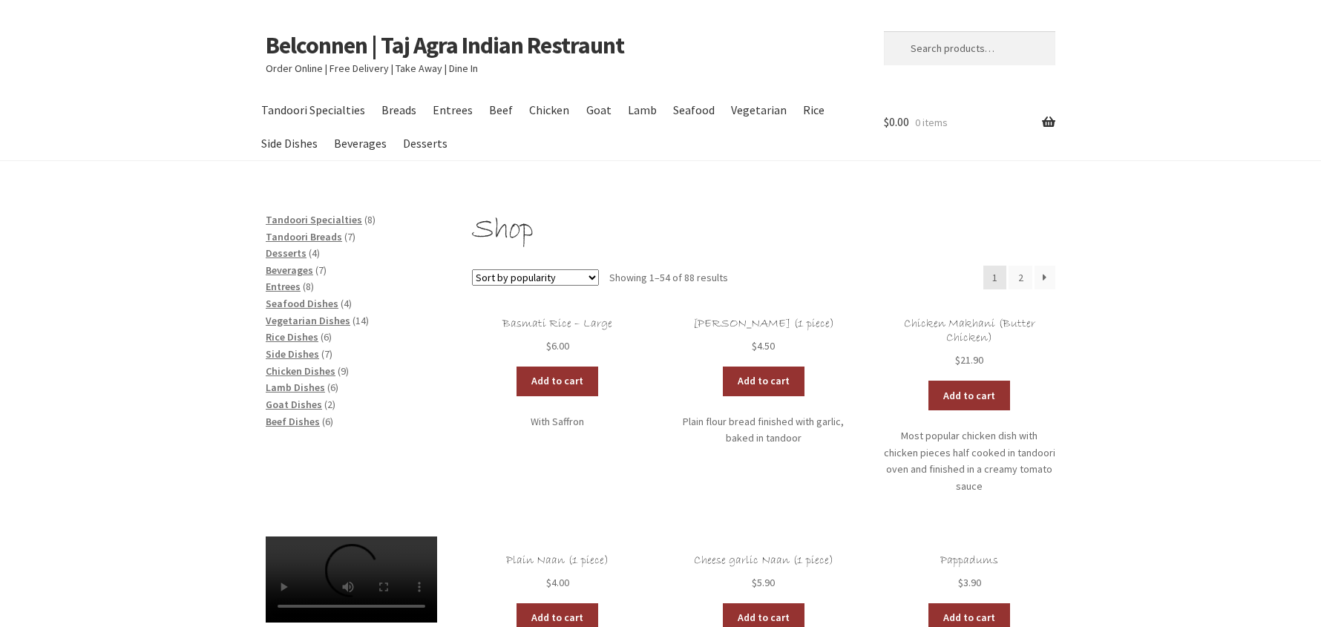 This screenshot has width=1321, height=627. I want to click on span: Chicken Dishes, so click(301, 371).